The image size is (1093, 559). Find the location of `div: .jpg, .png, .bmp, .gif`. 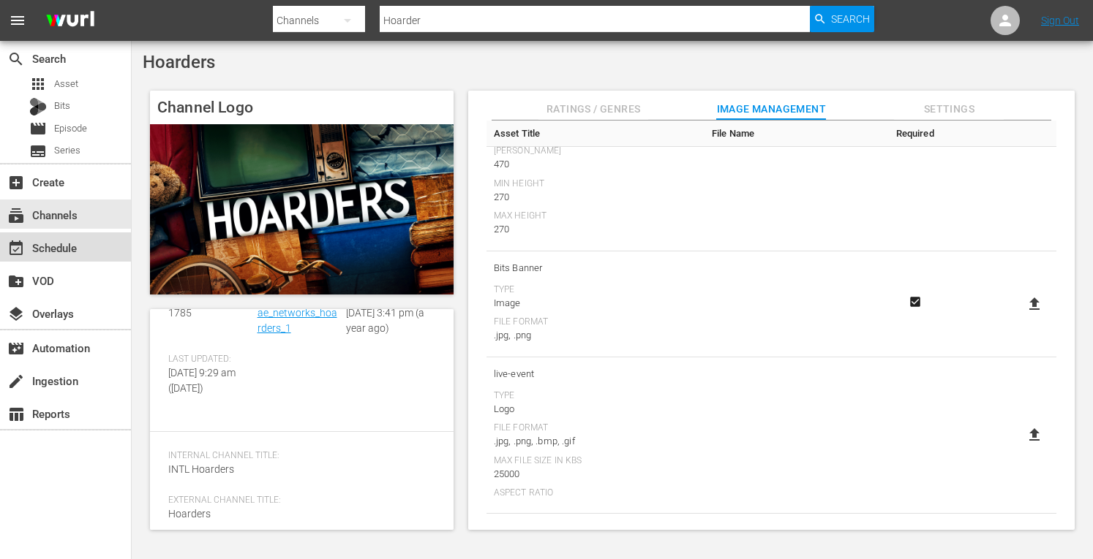

div: .jpg, .png, .bmp, .gif is located at coordinates (595, 442).